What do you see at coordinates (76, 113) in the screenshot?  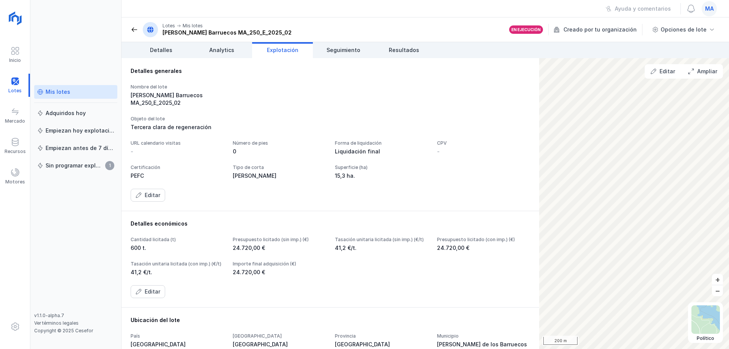 I see `a: Adquiridos hoy` at bounding box center [76, 113].